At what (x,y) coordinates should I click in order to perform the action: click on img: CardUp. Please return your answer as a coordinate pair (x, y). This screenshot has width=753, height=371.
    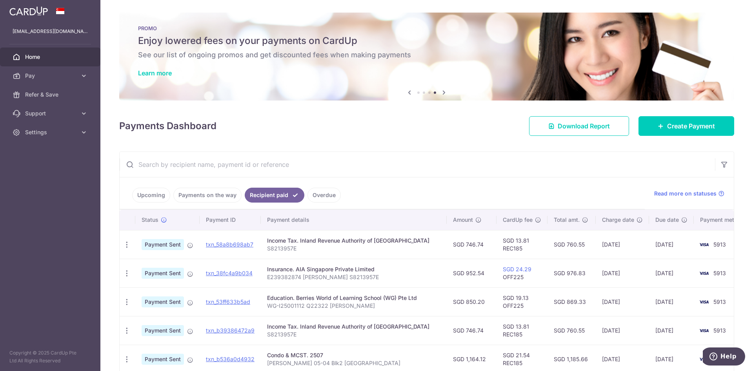
    Looking at the image, I should click on (29, 11).